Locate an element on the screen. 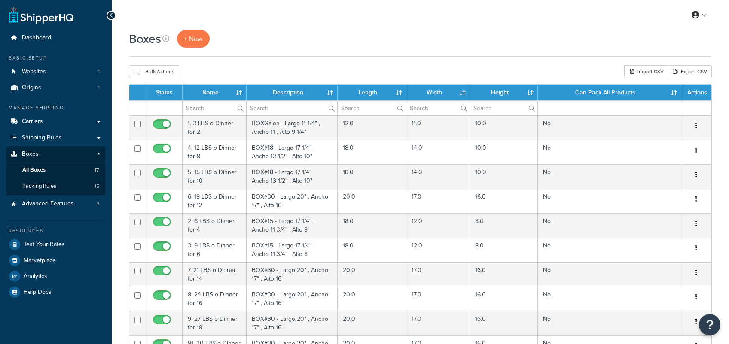  th: Status is located at coordinates (164, 93).